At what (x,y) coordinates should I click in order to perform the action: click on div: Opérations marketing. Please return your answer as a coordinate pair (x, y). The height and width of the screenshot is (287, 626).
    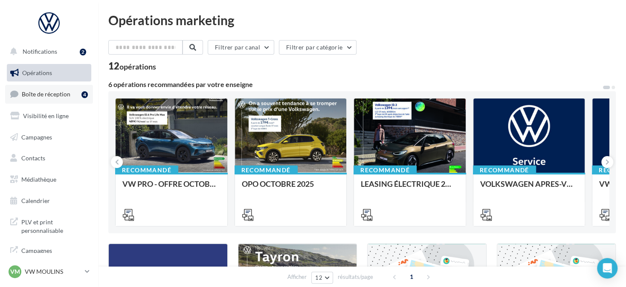
    Looking at the image, I should click on (362, 20).